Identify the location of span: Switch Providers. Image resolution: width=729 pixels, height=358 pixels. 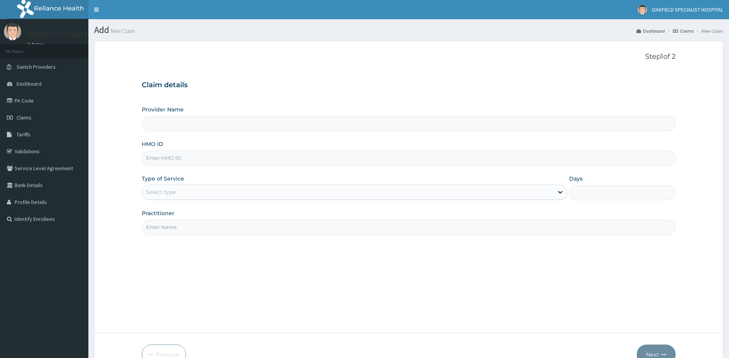
(36, 67).